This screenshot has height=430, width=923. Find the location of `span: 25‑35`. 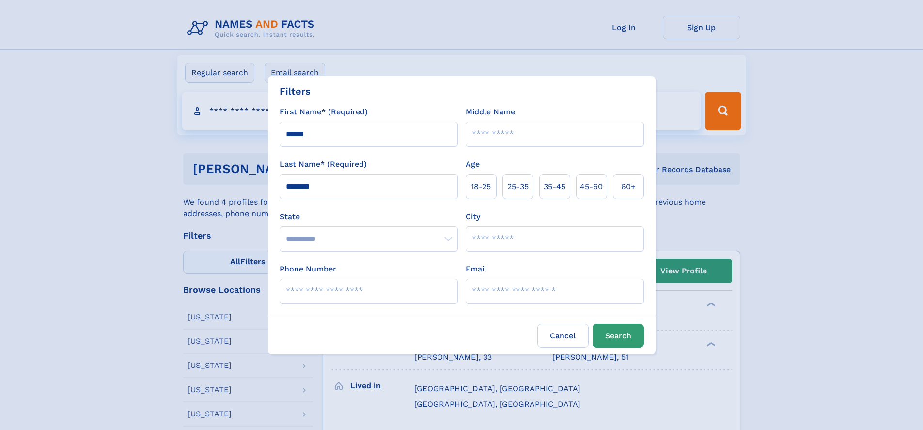

span: 25‑35 is located at coordinates (518, 187).